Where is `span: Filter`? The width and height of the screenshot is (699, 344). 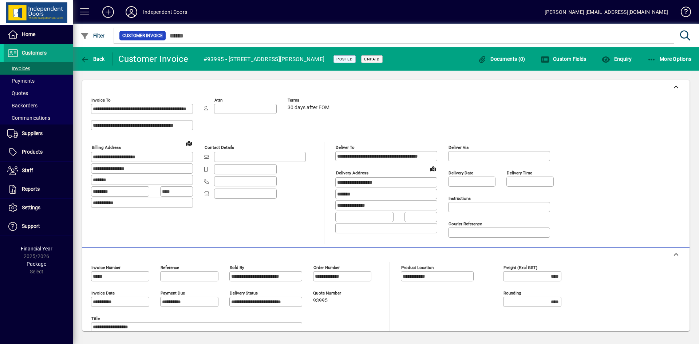
span: Filter is located at coordinates (92, 36).